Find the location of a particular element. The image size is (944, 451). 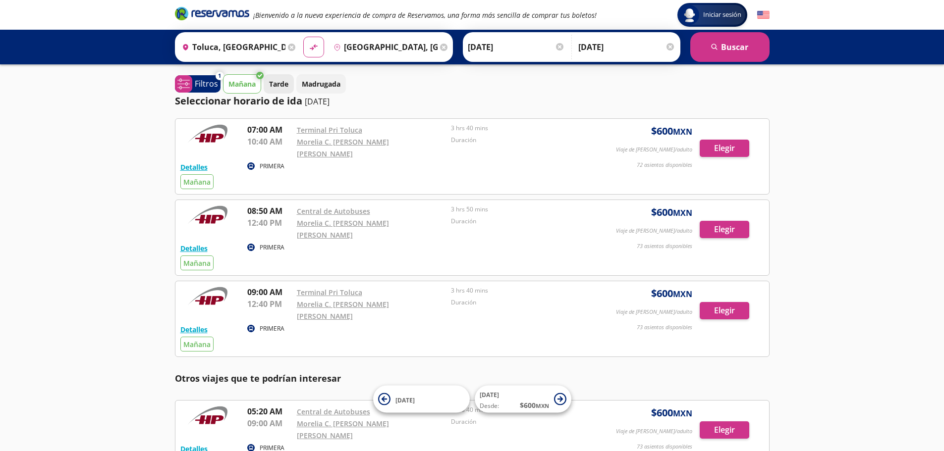

p: 3 hrs 50 mins is located at coordinates (526, 210).